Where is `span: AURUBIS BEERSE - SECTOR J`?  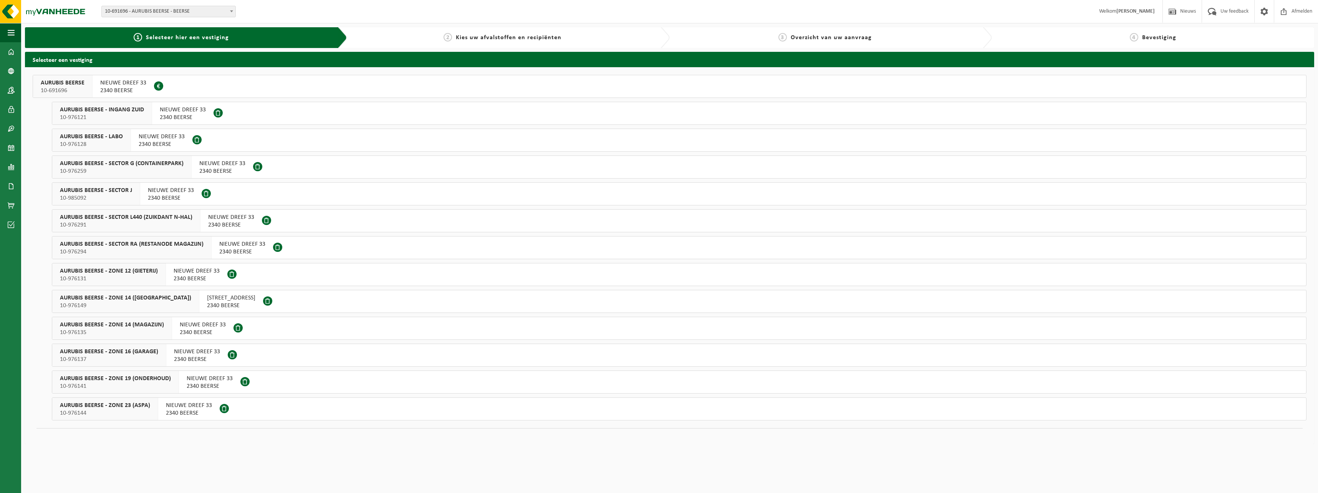 span: AURUBIS BEERSE - SECTOR J is located at coordinates (96, 191).